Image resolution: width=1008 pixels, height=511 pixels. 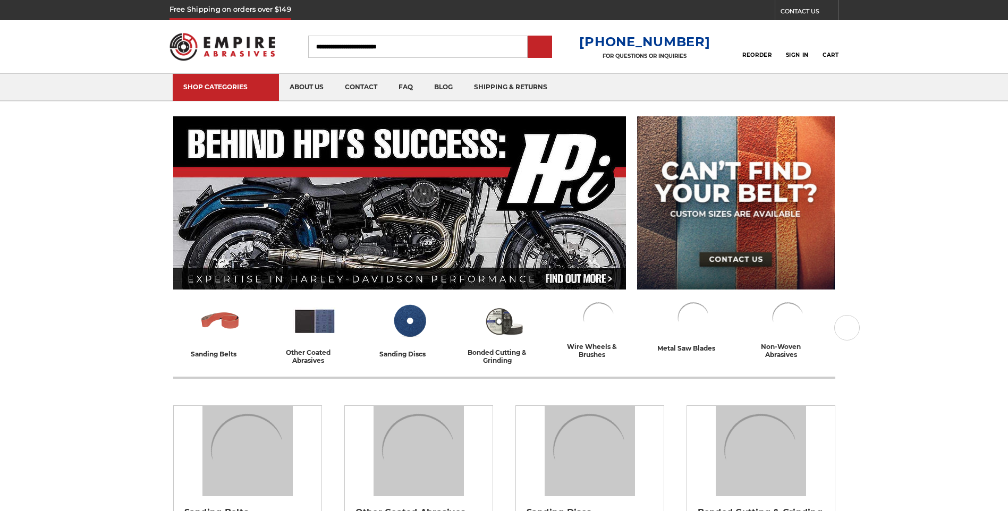 I want to click on a: Reorder, so click(x=757, y=46).